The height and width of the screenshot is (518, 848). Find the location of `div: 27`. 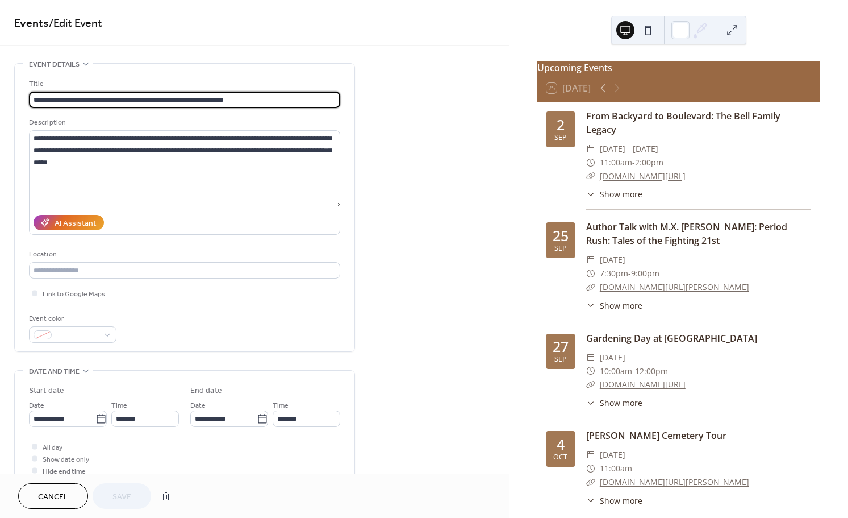

div: 27 is located at coordinates (561, 346).